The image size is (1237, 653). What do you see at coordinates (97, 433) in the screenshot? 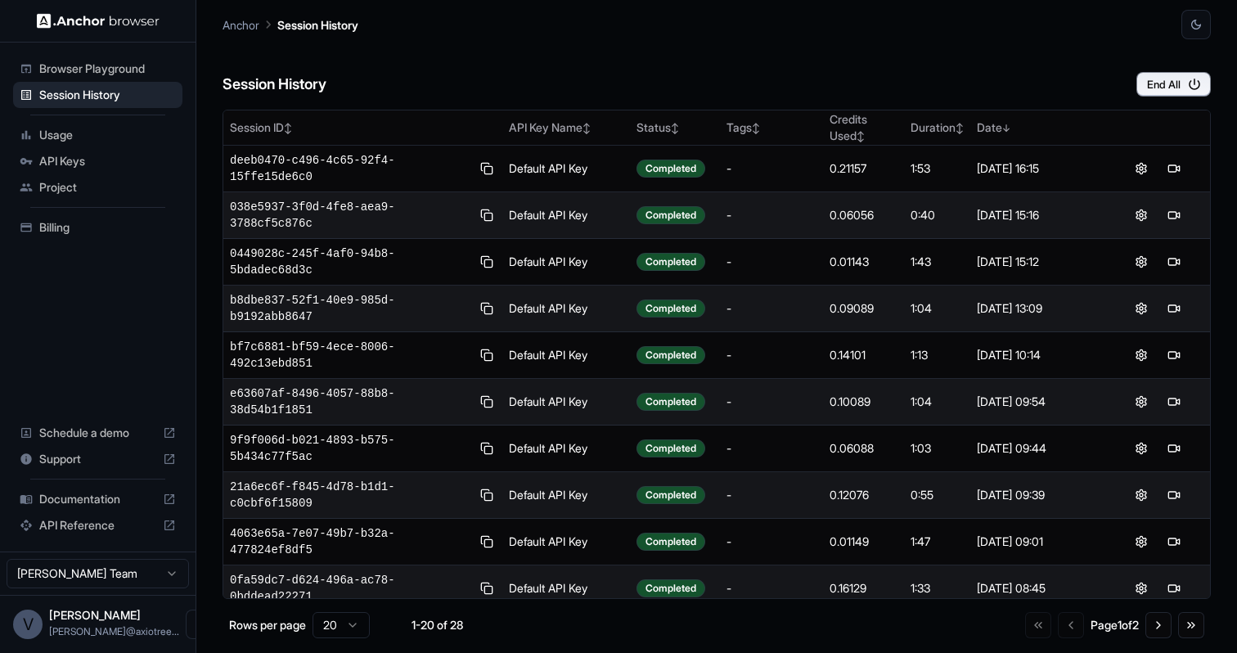
I see `div: Schedule a demo` at bounding box center [97, 433].